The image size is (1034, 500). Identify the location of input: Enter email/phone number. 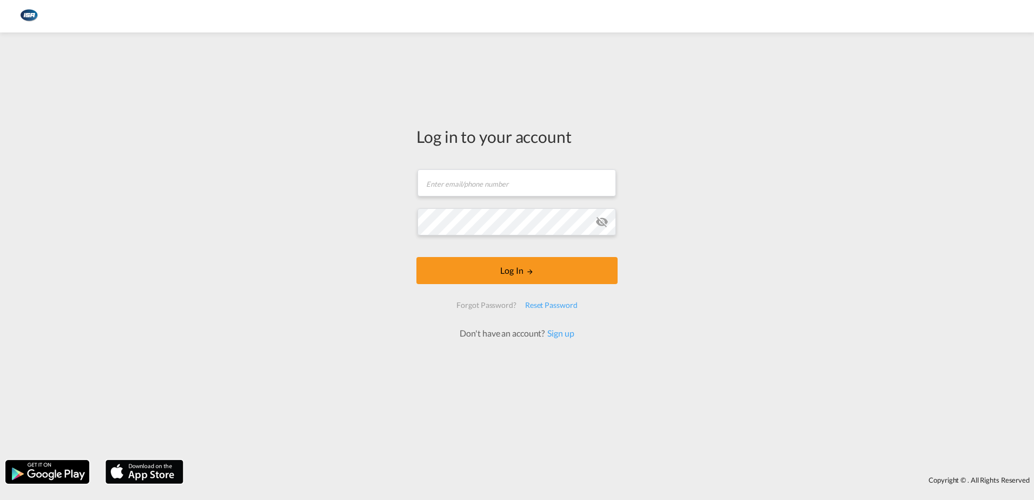
(516, 183).